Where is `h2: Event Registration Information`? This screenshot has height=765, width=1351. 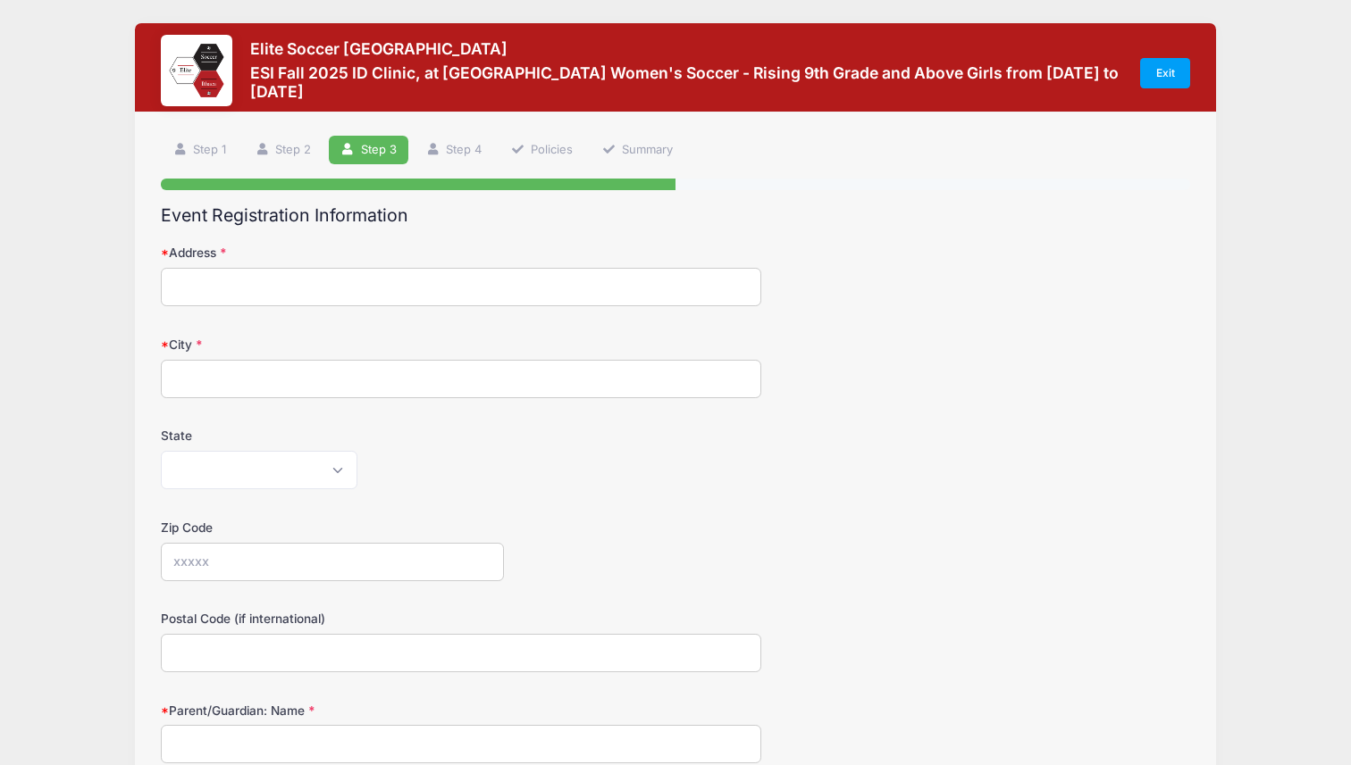 h2: Event Registration Information is located at coordinates (675, 215).